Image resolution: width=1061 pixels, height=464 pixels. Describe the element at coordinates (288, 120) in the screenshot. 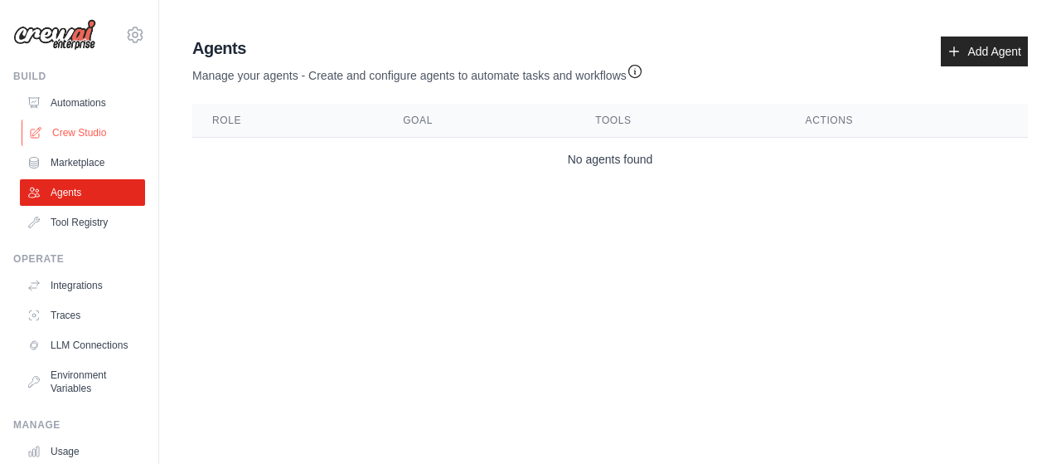

I see `th: Role` at that location.